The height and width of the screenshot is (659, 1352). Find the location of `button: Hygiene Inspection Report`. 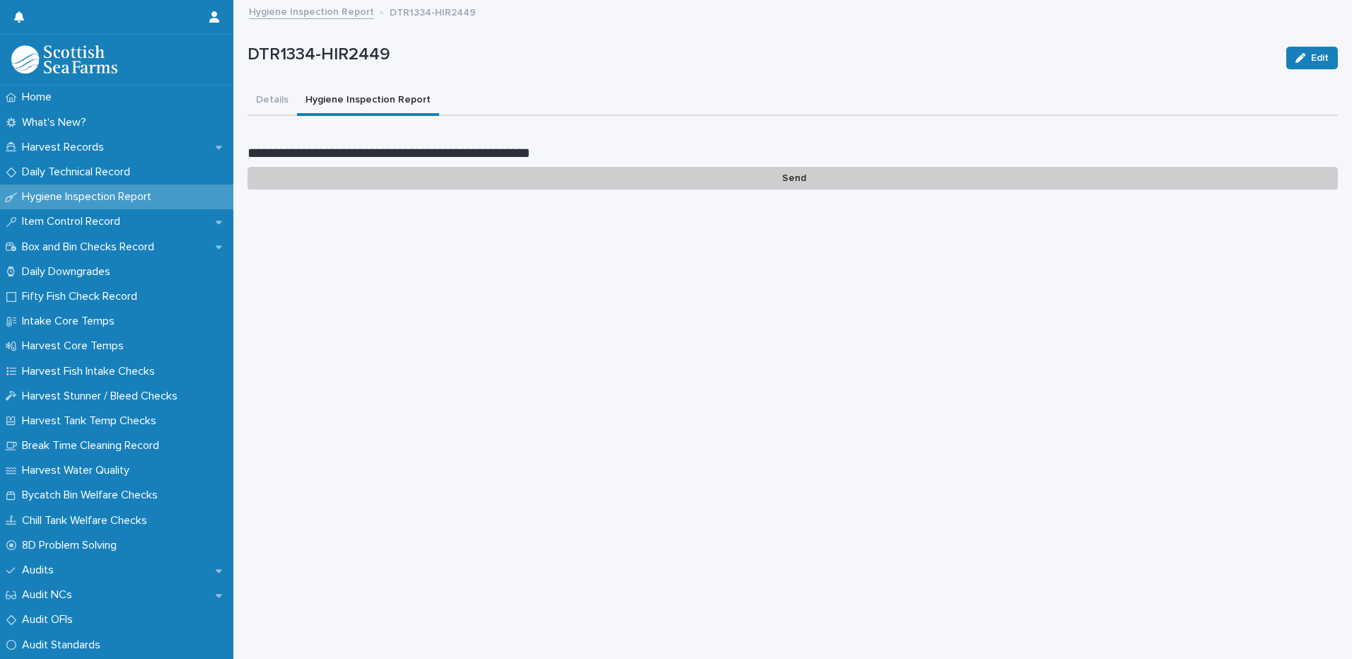

button: Hygiene Inspection Report is located at coordinates (368, 101).